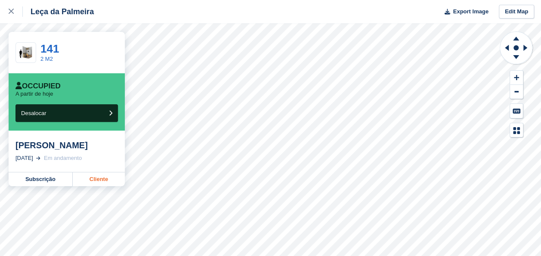 This screenshot has width=541, height=256. I want to click on button: Keyboard Shortcuts, so click(516, 111).